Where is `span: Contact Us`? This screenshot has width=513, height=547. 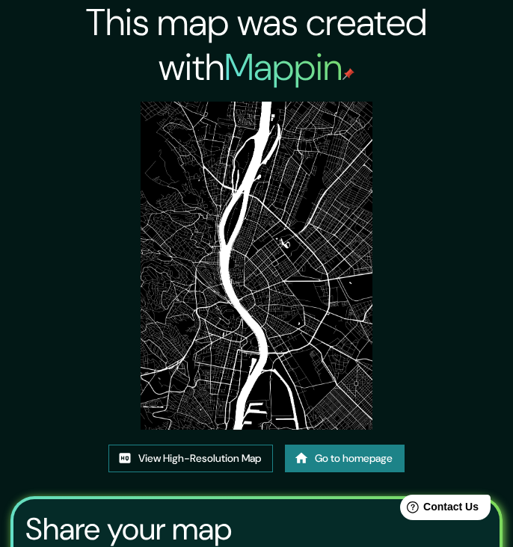
span: Contact Us is located at coordinates (71, 18).